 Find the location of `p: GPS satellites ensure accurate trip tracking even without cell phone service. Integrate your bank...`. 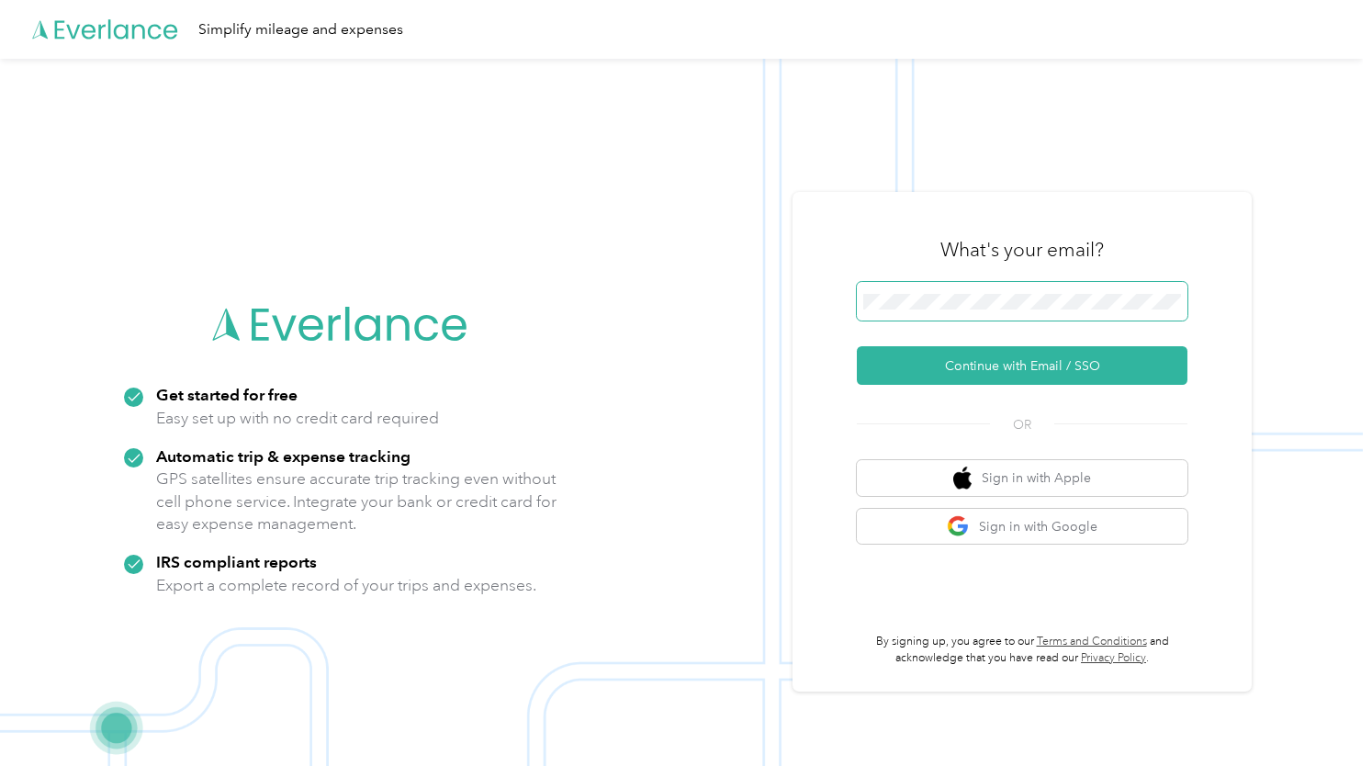

p: GPS satellites ensure accurate trip tracking even without cell phone service. Integrate your bank... is located at coordinates (356, 501).